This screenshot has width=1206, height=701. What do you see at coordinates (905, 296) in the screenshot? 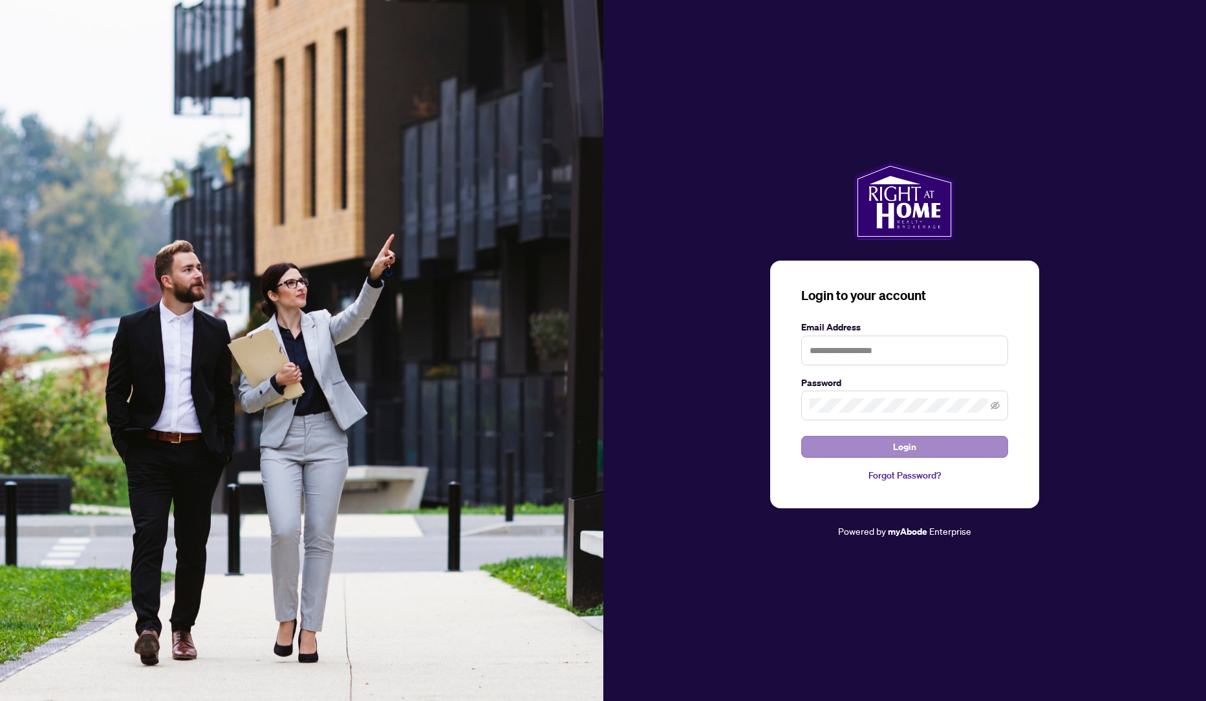
I see `h3: Login to your account` at bounding box center [905, 296].